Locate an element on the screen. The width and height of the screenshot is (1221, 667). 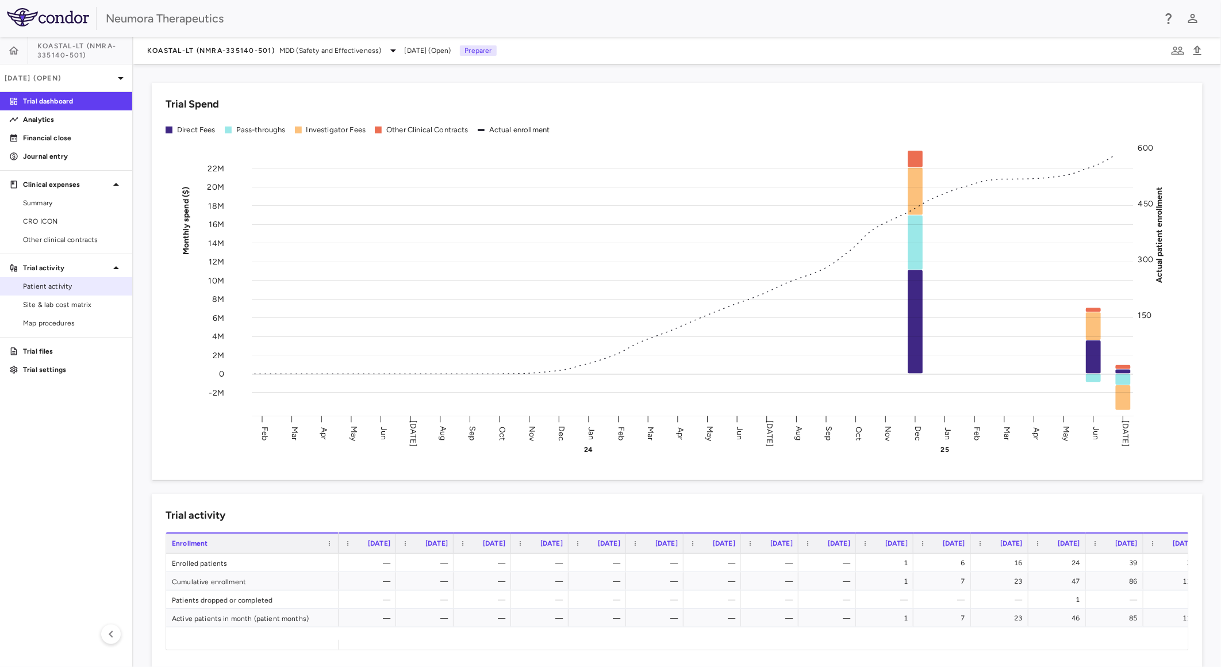
h6: Trial Spend is located at coordinates (192, 104).